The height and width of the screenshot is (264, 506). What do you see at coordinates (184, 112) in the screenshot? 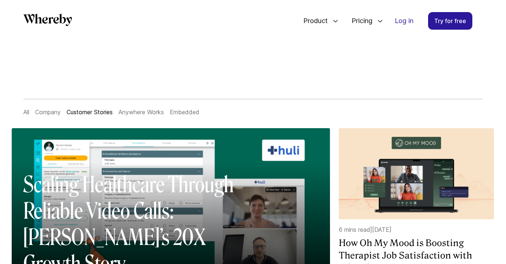
I see `a: Embedded` at bounding box center [184, 112].